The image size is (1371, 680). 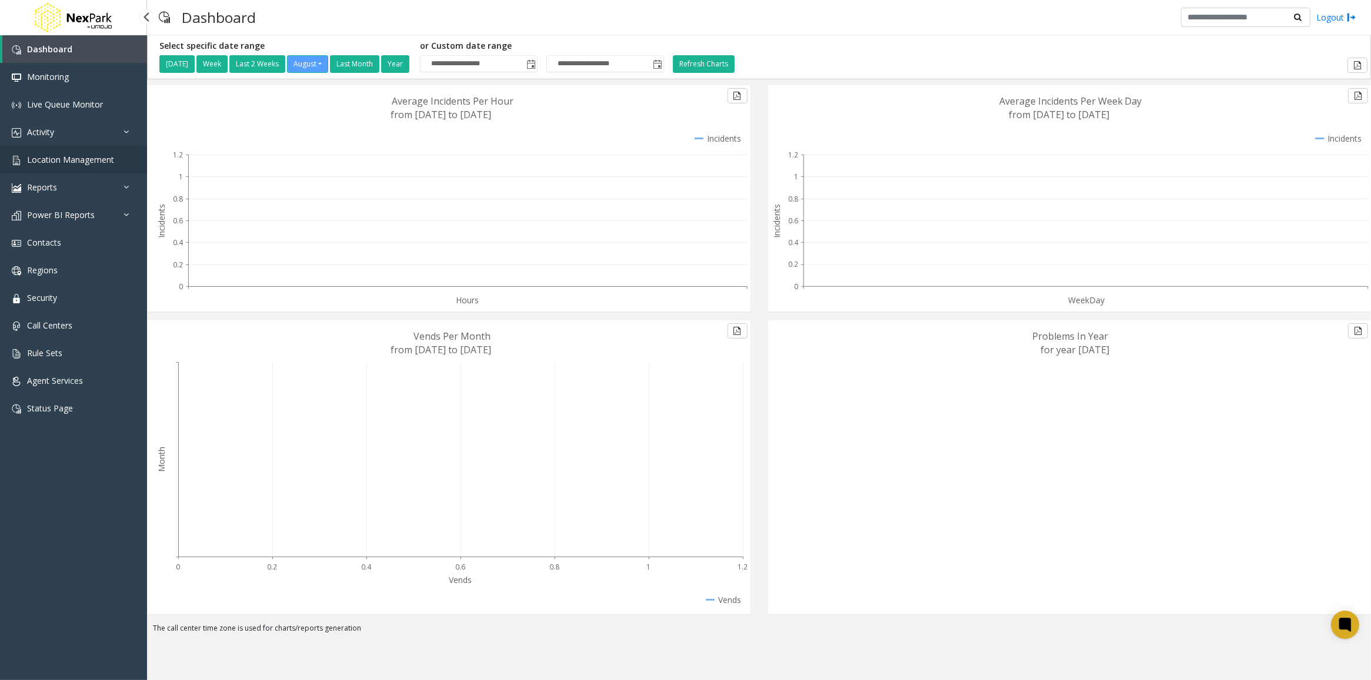 I want to click on span: Contacts, so click(x=44, y=242).